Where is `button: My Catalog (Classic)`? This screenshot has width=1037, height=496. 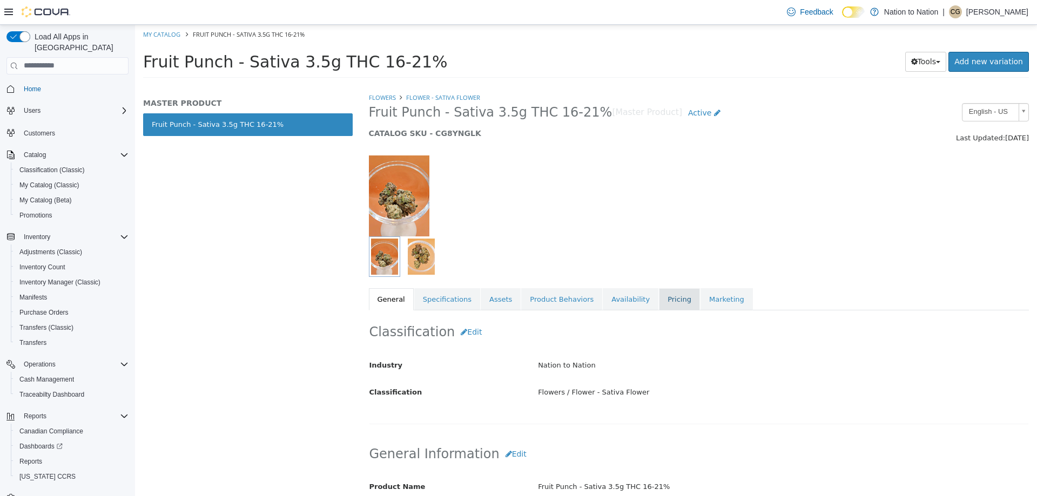
button: My Catalog (Classic) is located at coordinates (72, 185).